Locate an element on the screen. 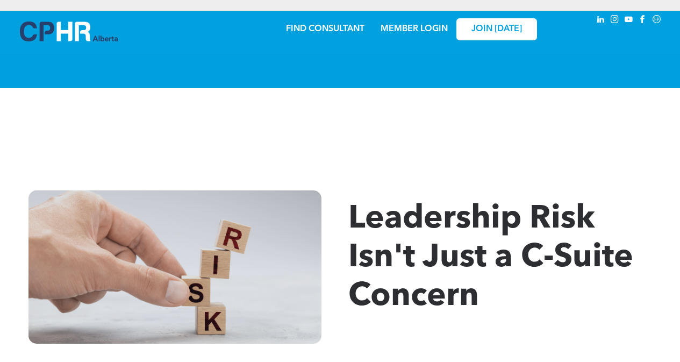  a: FIND CONSULTANT is located at coordinates (325, 29).